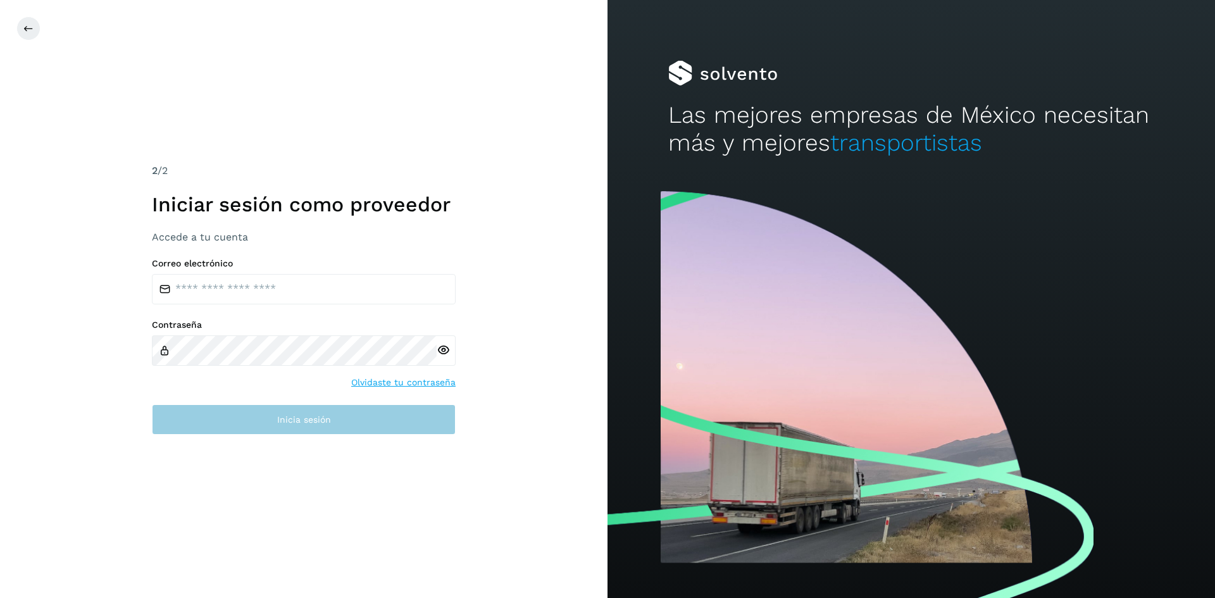  I want to click on label: Correo electrónico, so click(304, 263).